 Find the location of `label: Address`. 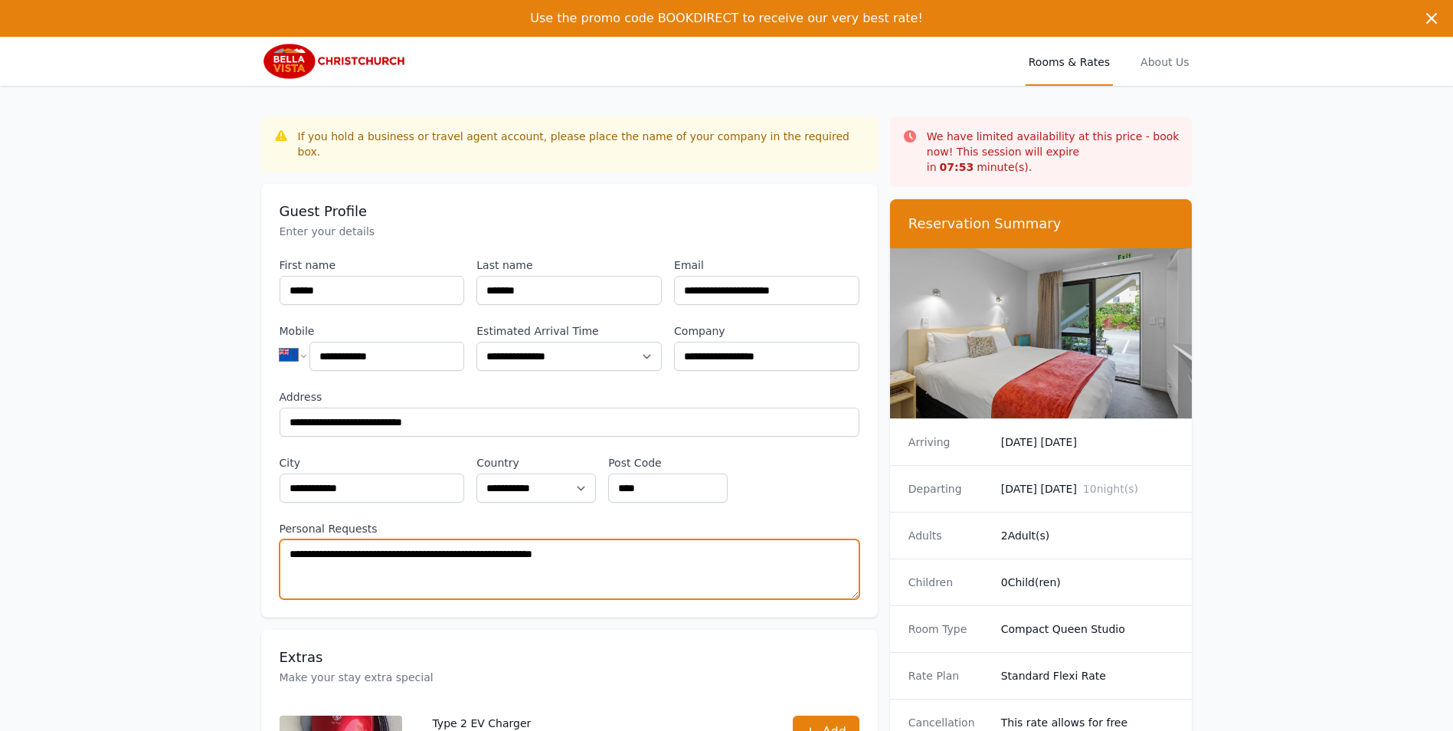

label: Address is located at coordinates (569, 397).